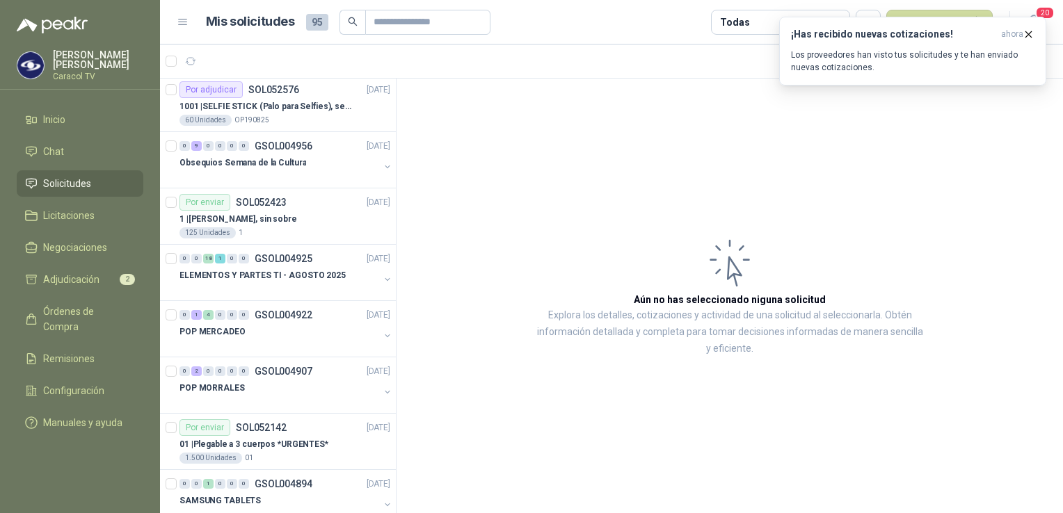  I want to click on p: Los proveedores han visto tus solicitudes y te han enviado nuevas cotizaciones., so click(913, 61).